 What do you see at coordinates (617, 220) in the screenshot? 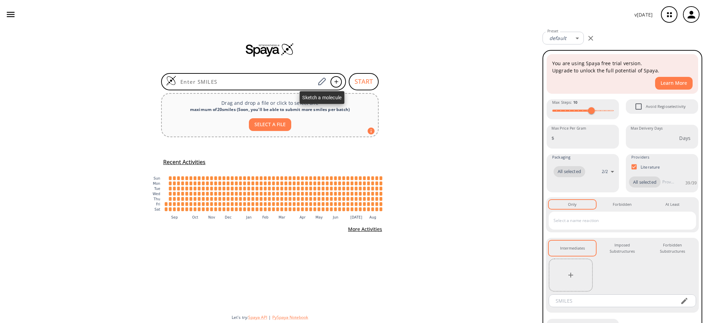
I see `input: Select a name reaction` at bounding box center [617, 220].